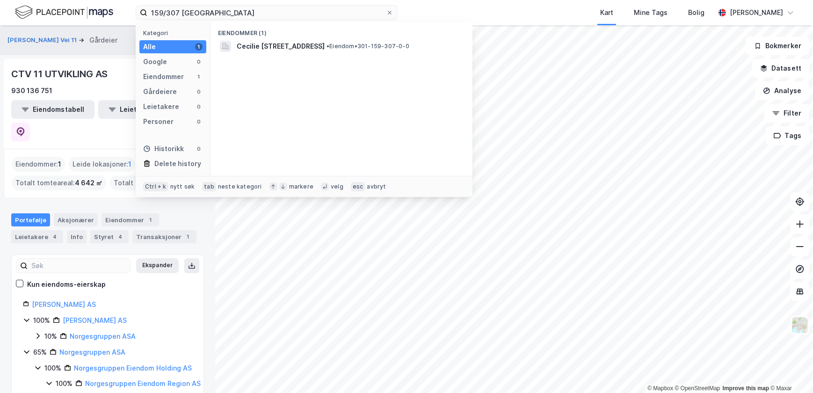 The width and height of the screenshot is (813, 393). What do you see at coordinates (59, 183) in the screenshot?
I see `div: Totalt tomteareal :` at bounding box center [59, 183].